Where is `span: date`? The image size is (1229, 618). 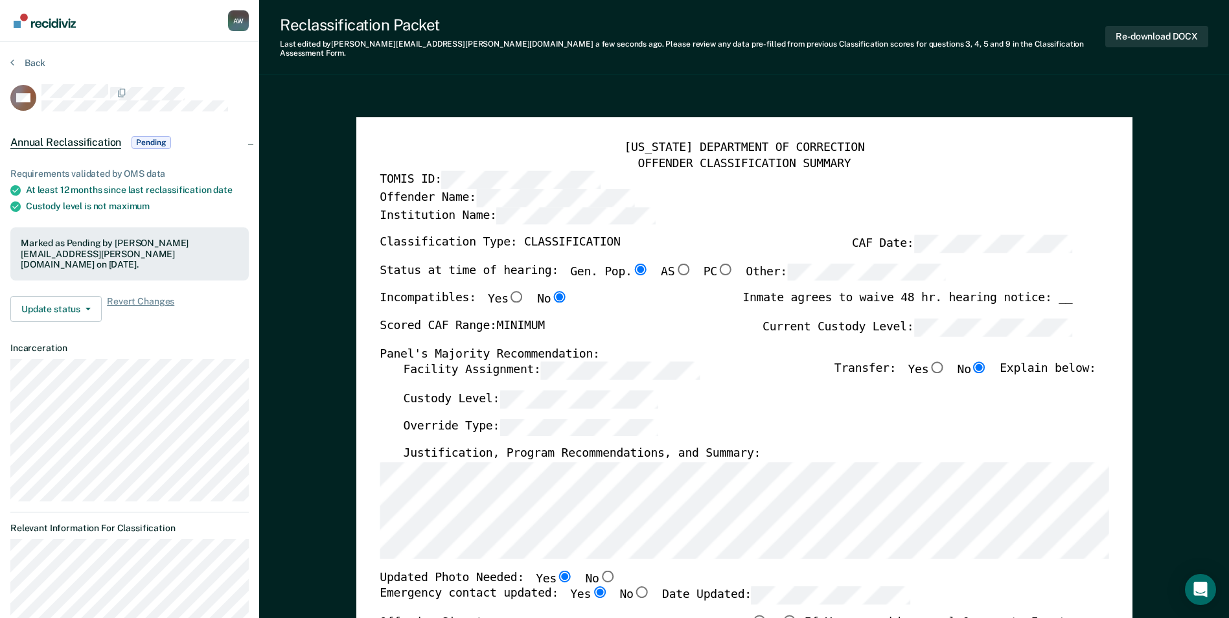
span: date is located at coordinates (222, 190).